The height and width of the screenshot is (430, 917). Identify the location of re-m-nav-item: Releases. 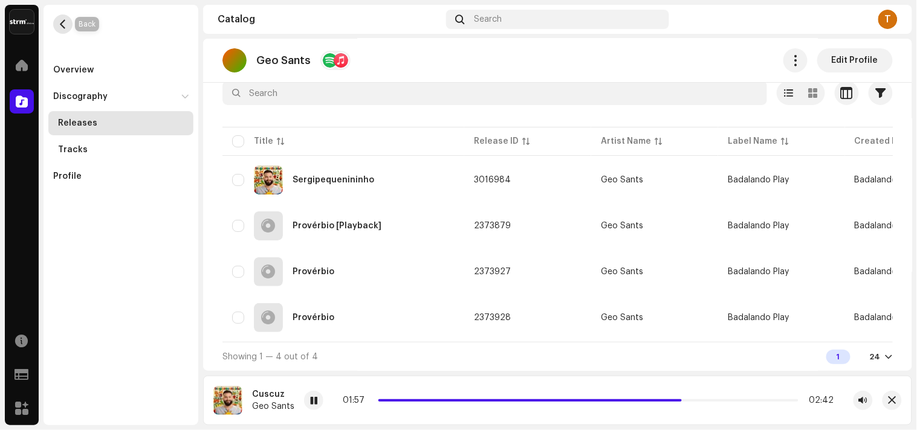
(121, 123).